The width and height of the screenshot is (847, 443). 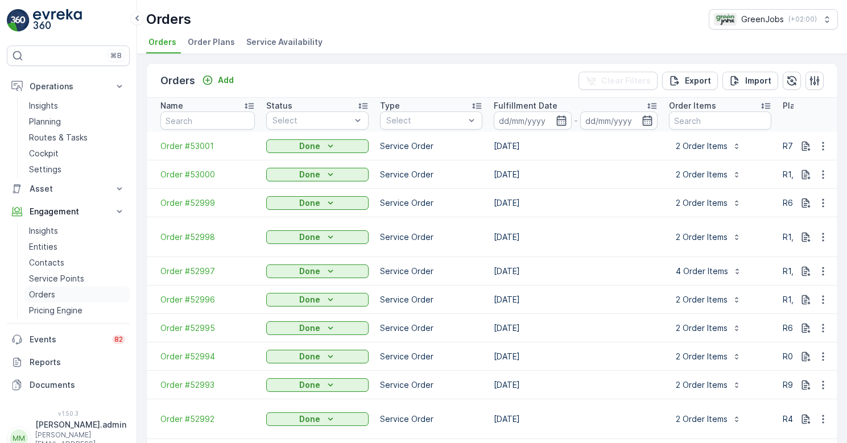 I want to click on button: Asset, so click(x=68, y=189).